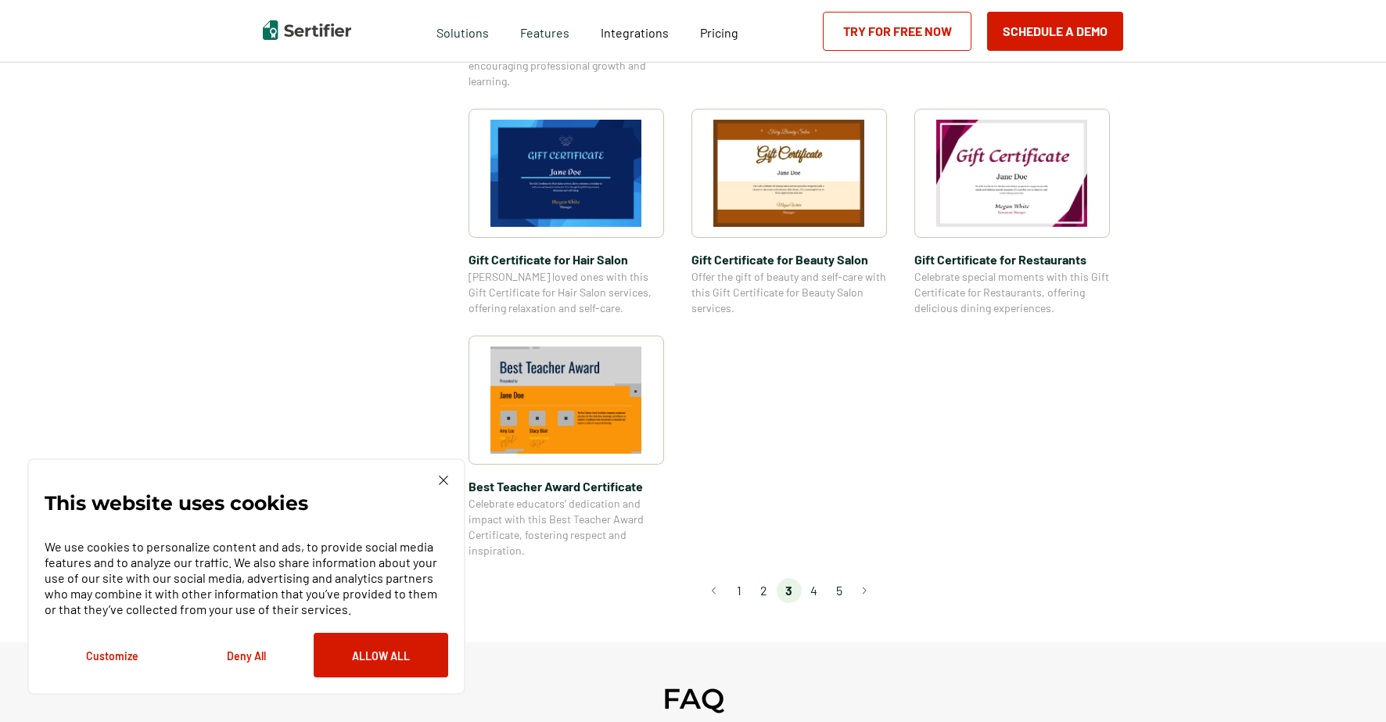 This screenshot has height=722, width=1386. Describe the element at coordinates (176, 503) in the screenshot. I see `p: This website uses cookies` at that location.